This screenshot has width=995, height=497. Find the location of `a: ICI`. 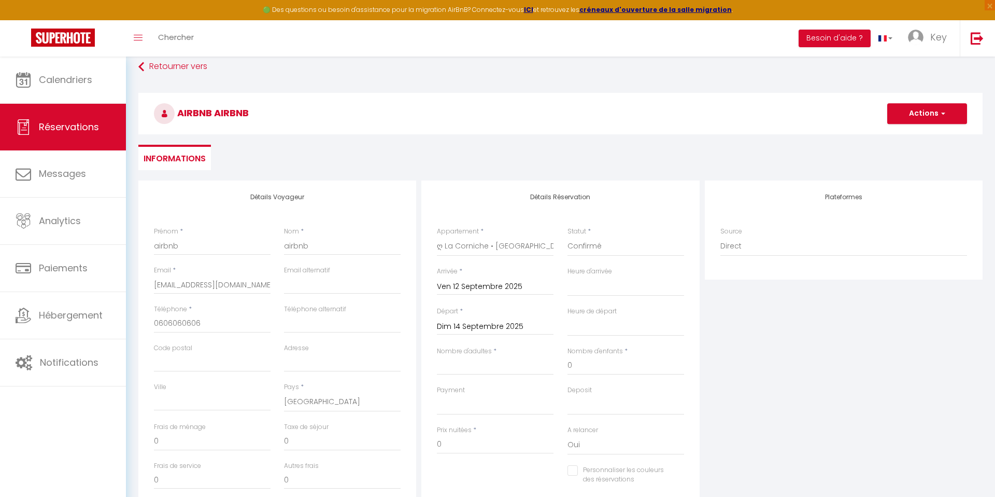

a: ICI is located at coordinates (529, 9).